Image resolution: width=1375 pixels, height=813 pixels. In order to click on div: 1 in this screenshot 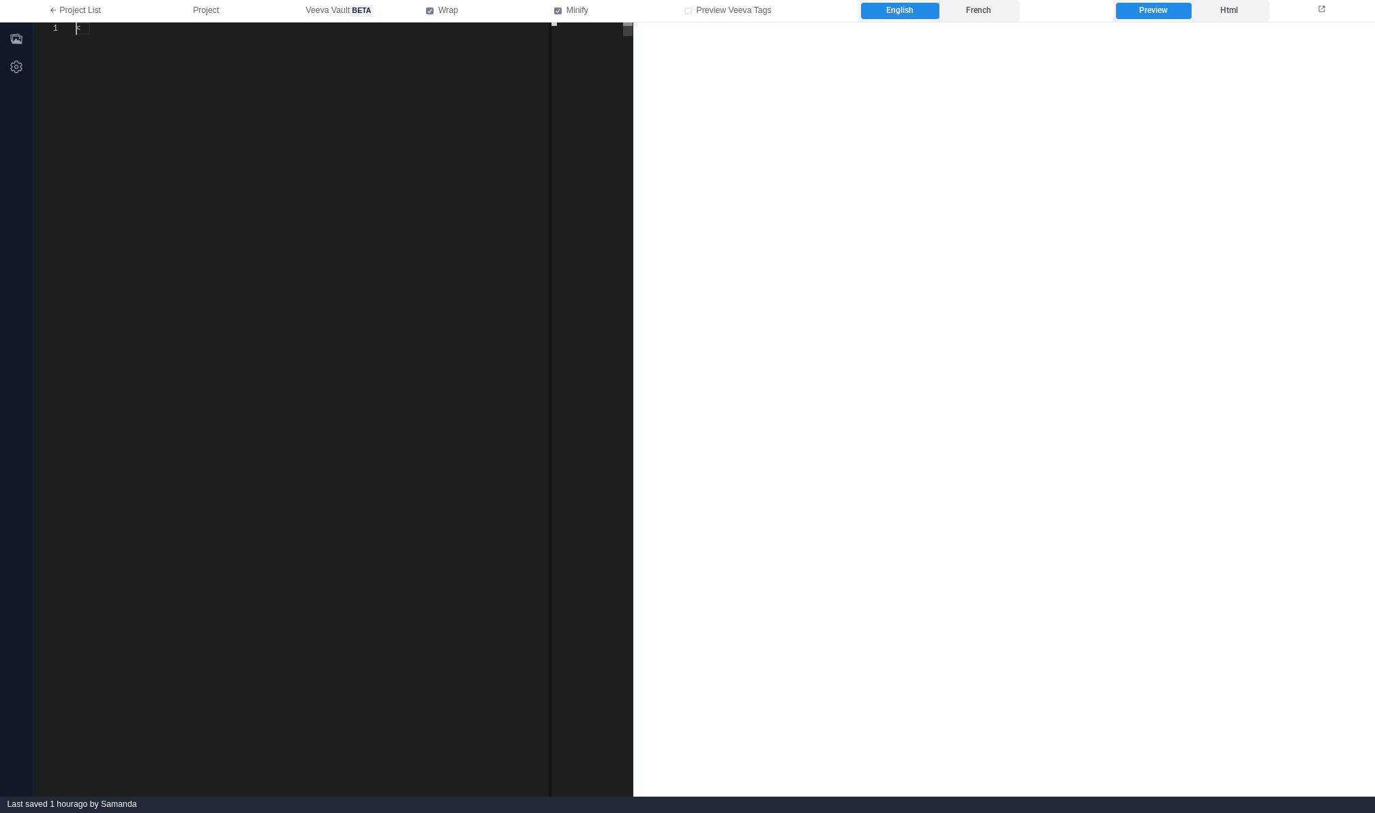, I will do `click(46, 29)`.